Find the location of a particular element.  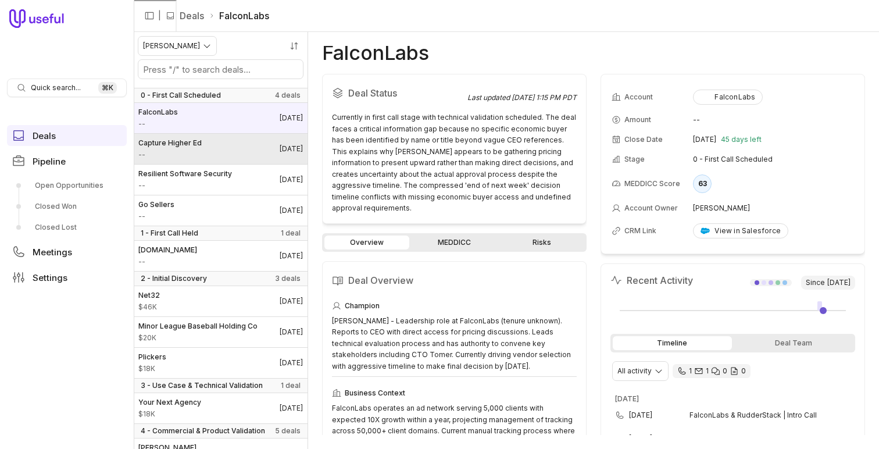

span: 3 deals is located at coordinates (288, 279).